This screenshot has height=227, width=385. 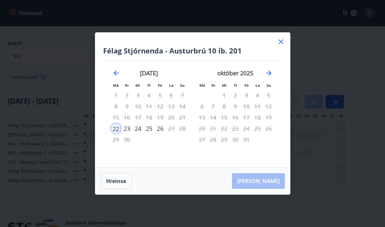 I want to click on td: Not available. miðvikudagur, 10. september 2025, so click(x=138, y=106).